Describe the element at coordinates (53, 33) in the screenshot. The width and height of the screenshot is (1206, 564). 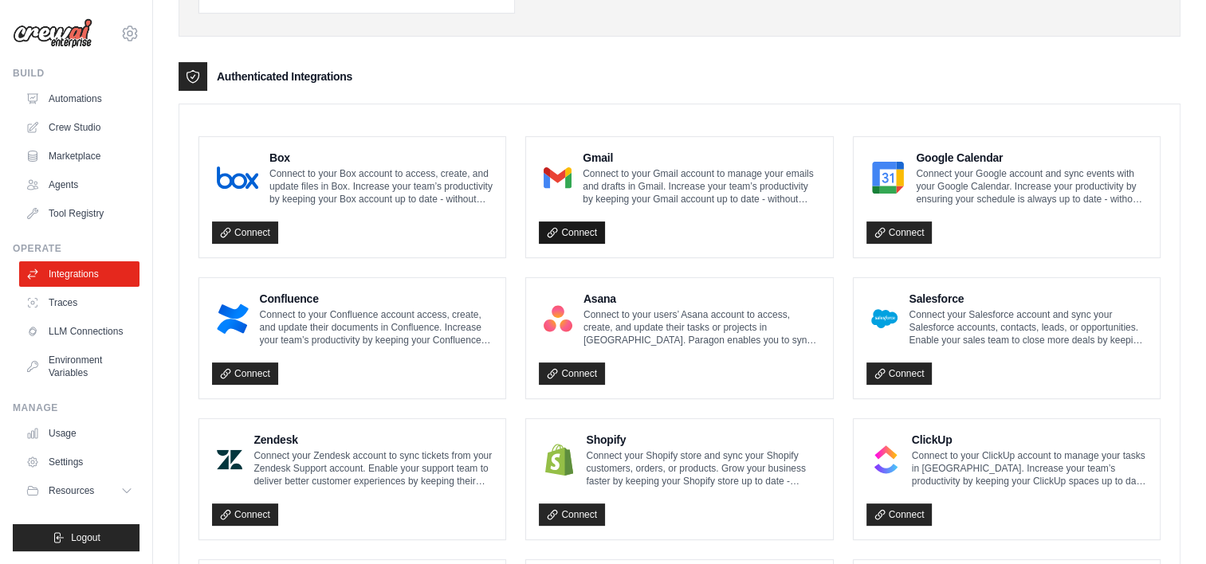
I see `img: Logo` at that location.